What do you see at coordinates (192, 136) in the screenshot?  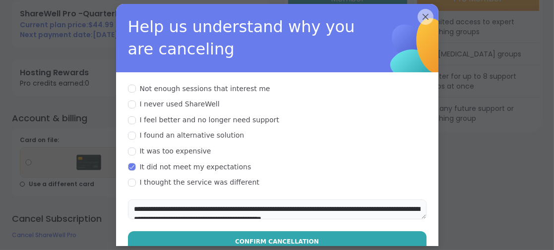 I see `div: I found an alternative solution` at bounding box center [192, 136].